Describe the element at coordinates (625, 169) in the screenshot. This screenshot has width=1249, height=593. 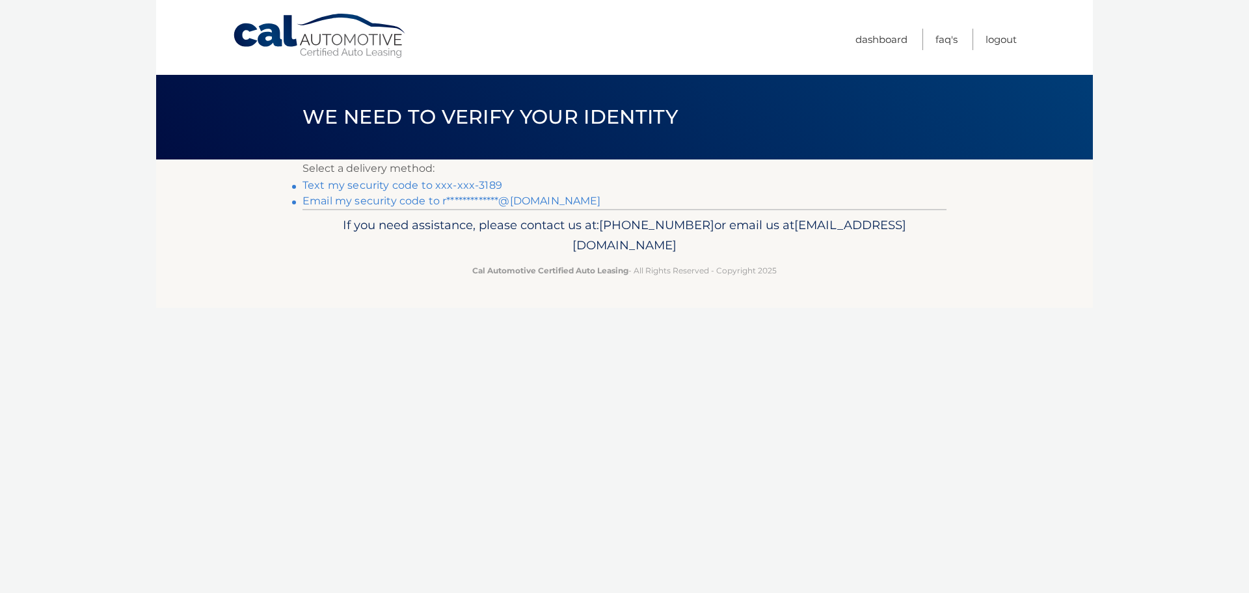
I see `p: Select a delivery method:` at that location.